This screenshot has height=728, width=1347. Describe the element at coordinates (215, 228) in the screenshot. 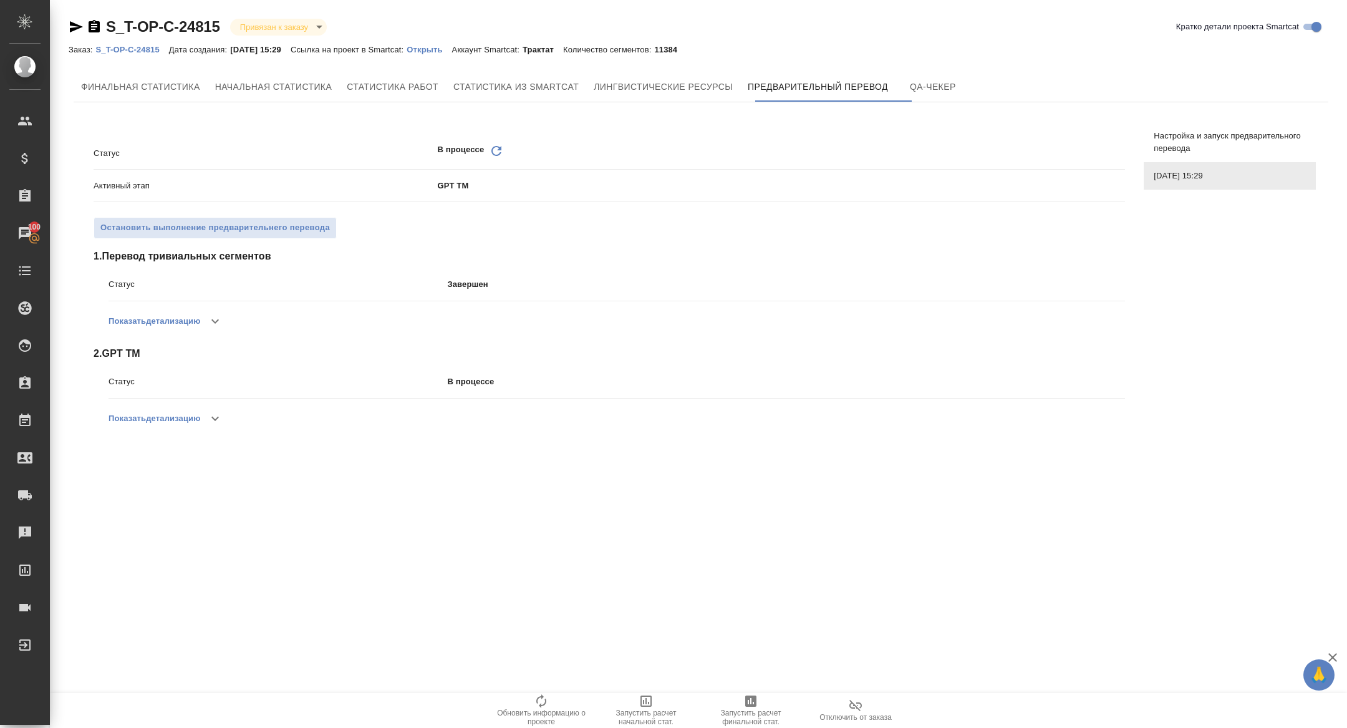

I see `span: Остановить выполнение предварительнего перевода` at that location.